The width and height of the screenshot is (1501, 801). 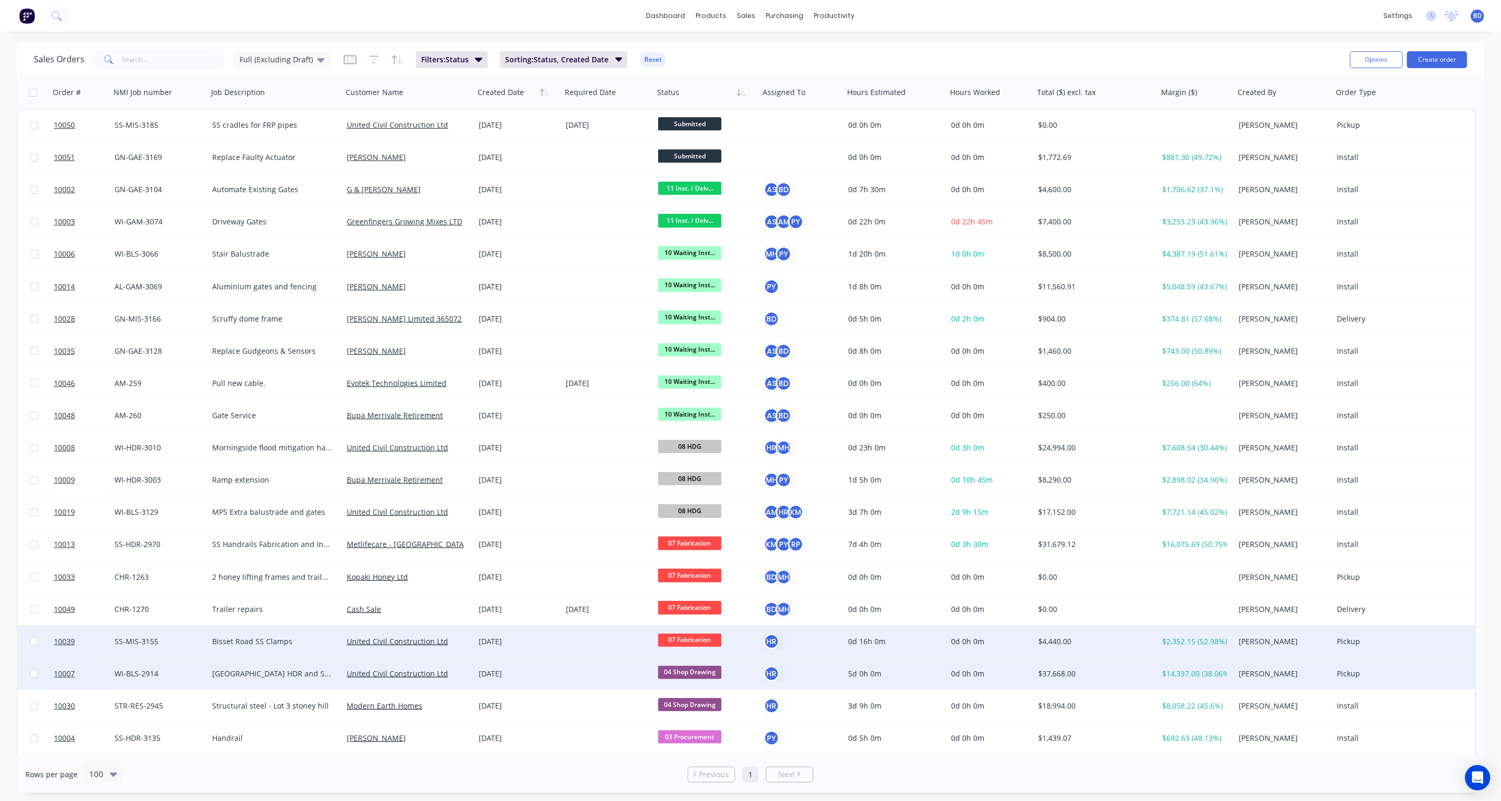 I want to click on a: Bupa Merrivale Retirement, so click(x=395, y=479).